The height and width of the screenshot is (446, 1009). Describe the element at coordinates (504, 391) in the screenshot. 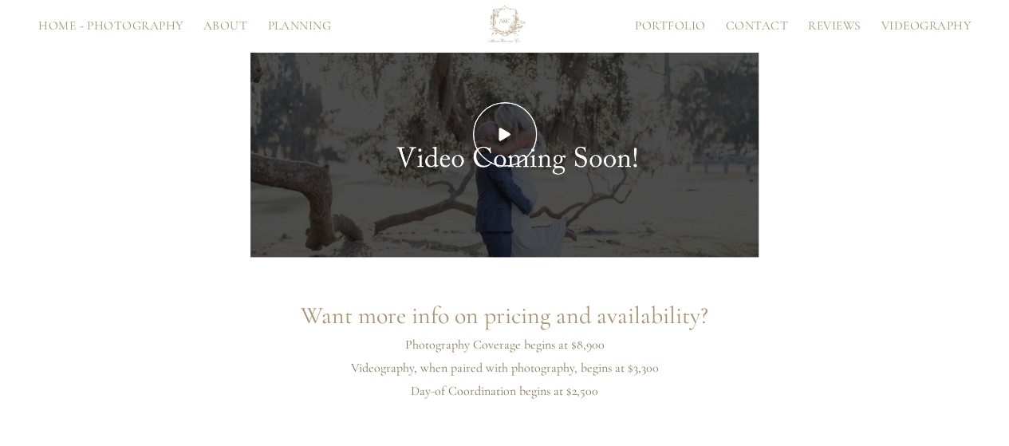

I see `p: Day-of Coordination begins at $2,500` at that location.